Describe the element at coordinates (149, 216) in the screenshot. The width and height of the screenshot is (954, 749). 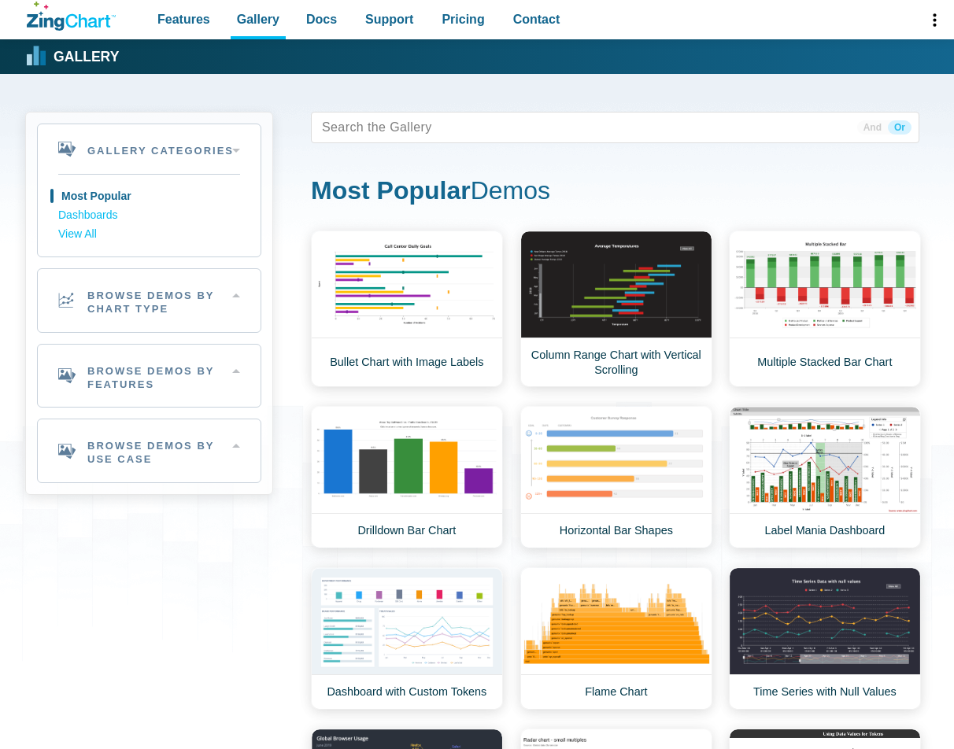
I see `a: Dashboards` at that location.